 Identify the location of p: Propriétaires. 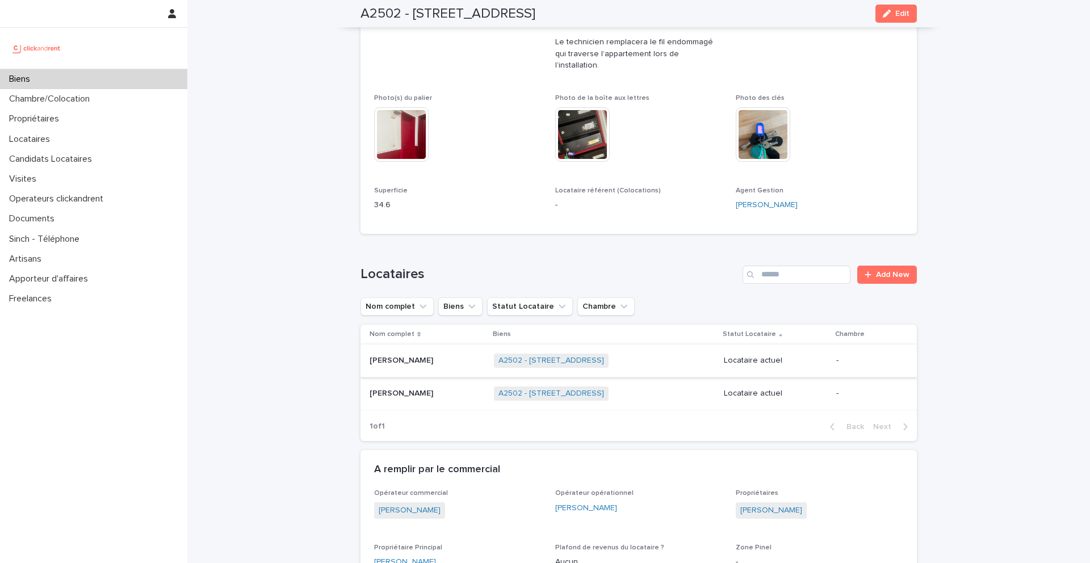
(36, 119).